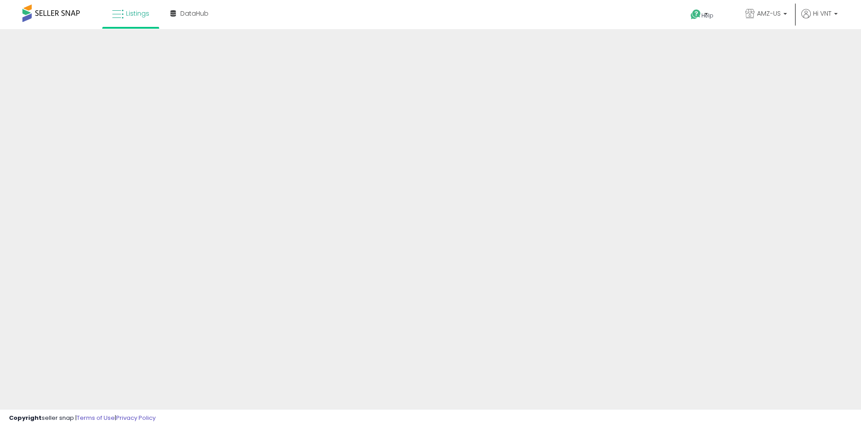  What do you see at coordinates (768, 13) in the screenshot?
I see `span: AMZ-US` at bounding box center [768, 13].